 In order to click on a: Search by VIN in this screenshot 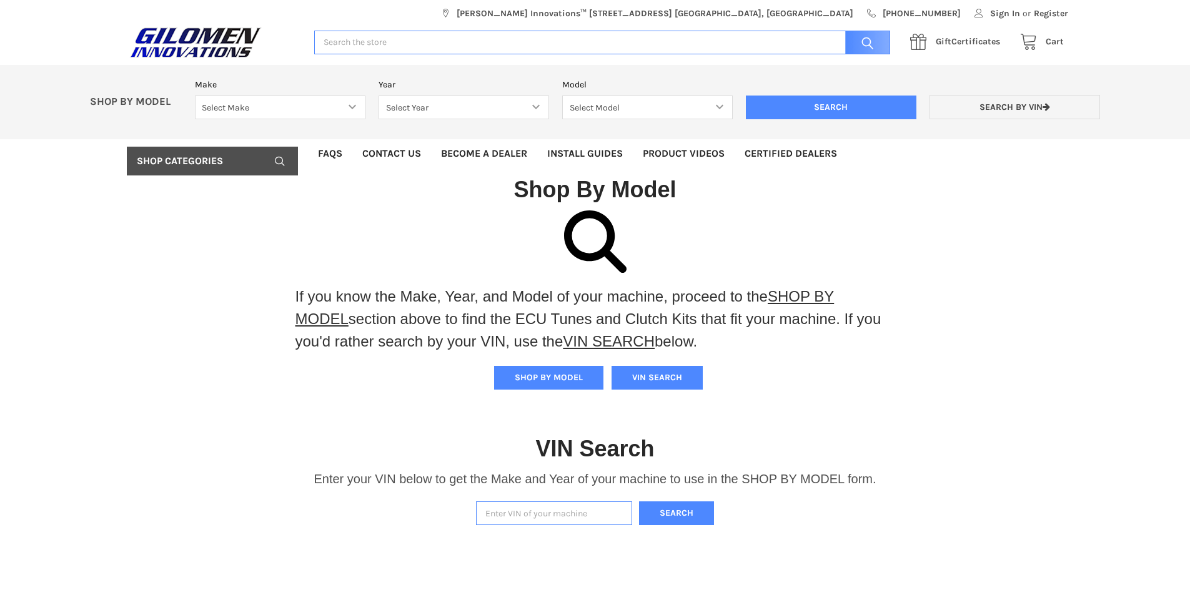, I will do `click(1015, 107)`.